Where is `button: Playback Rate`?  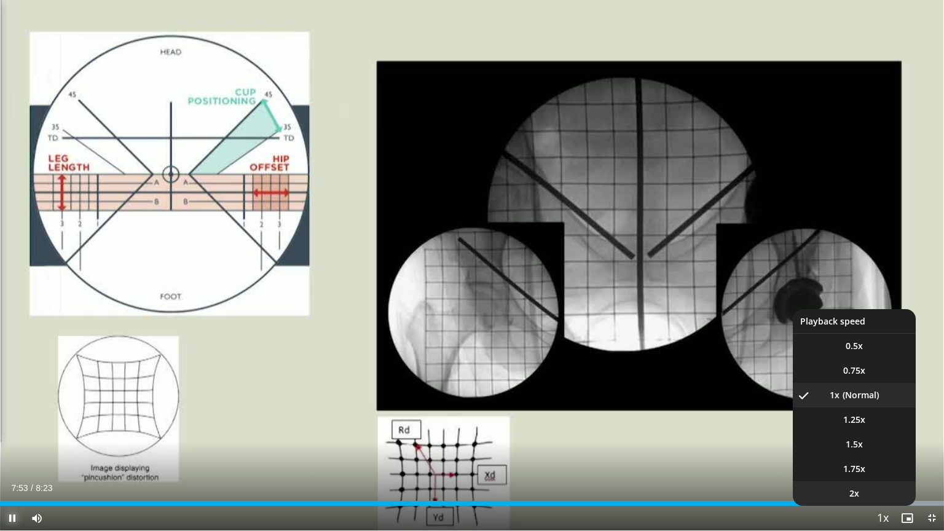 button: Playback Rate is located at coordinates (882, 518).